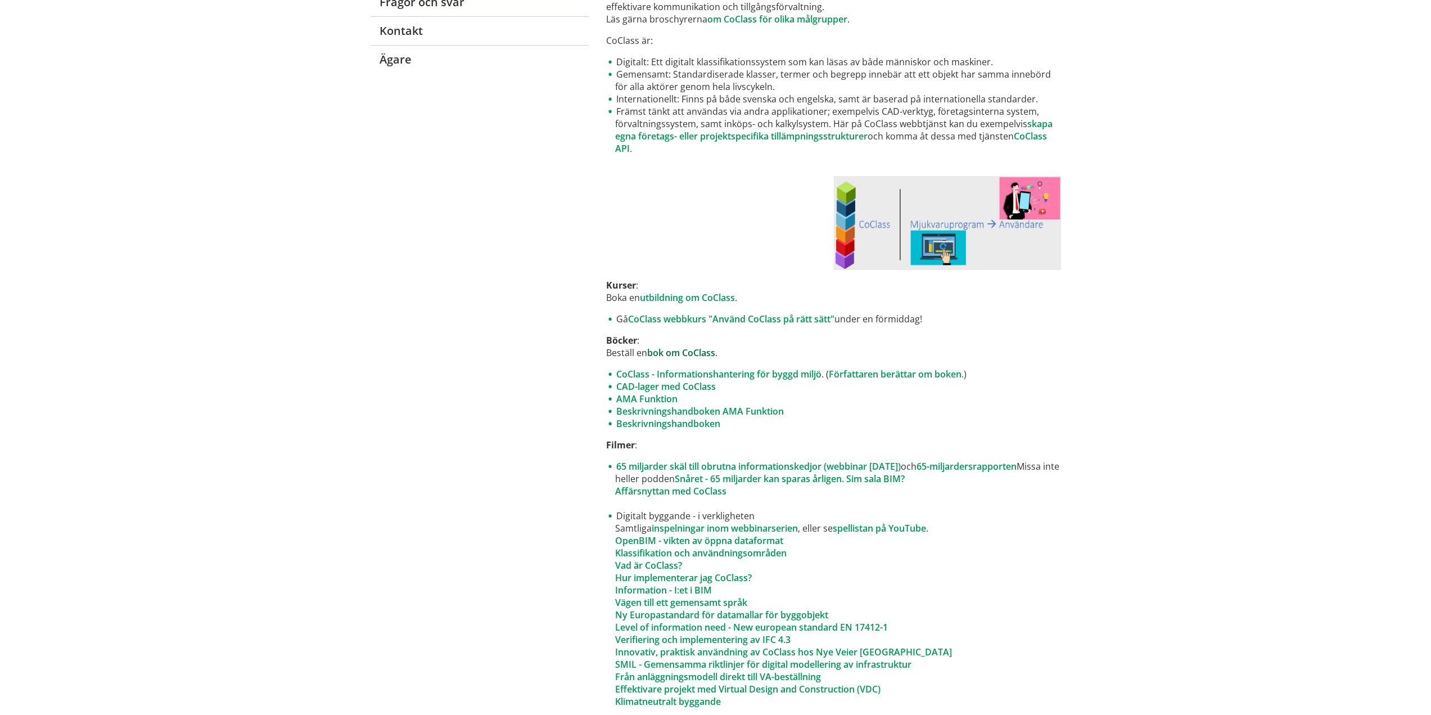  What do you see at coordinates (895, 374) in the screenshot?
I see `a: Författaren berättar om boken` at bounding box center [895, 374].